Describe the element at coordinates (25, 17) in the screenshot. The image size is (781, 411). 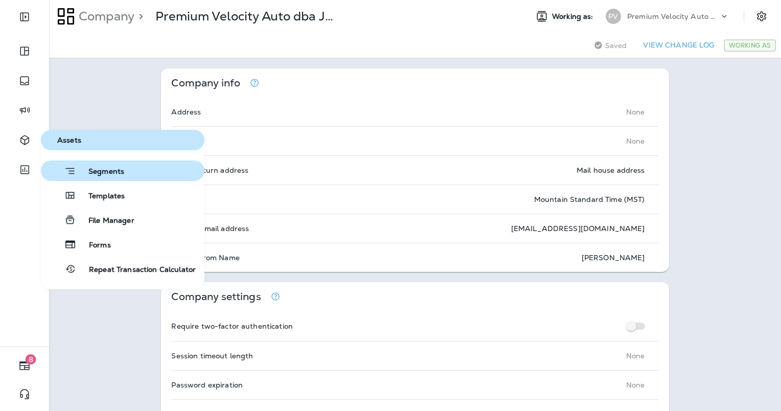
I see `button: Expand Sidebar` at that location.